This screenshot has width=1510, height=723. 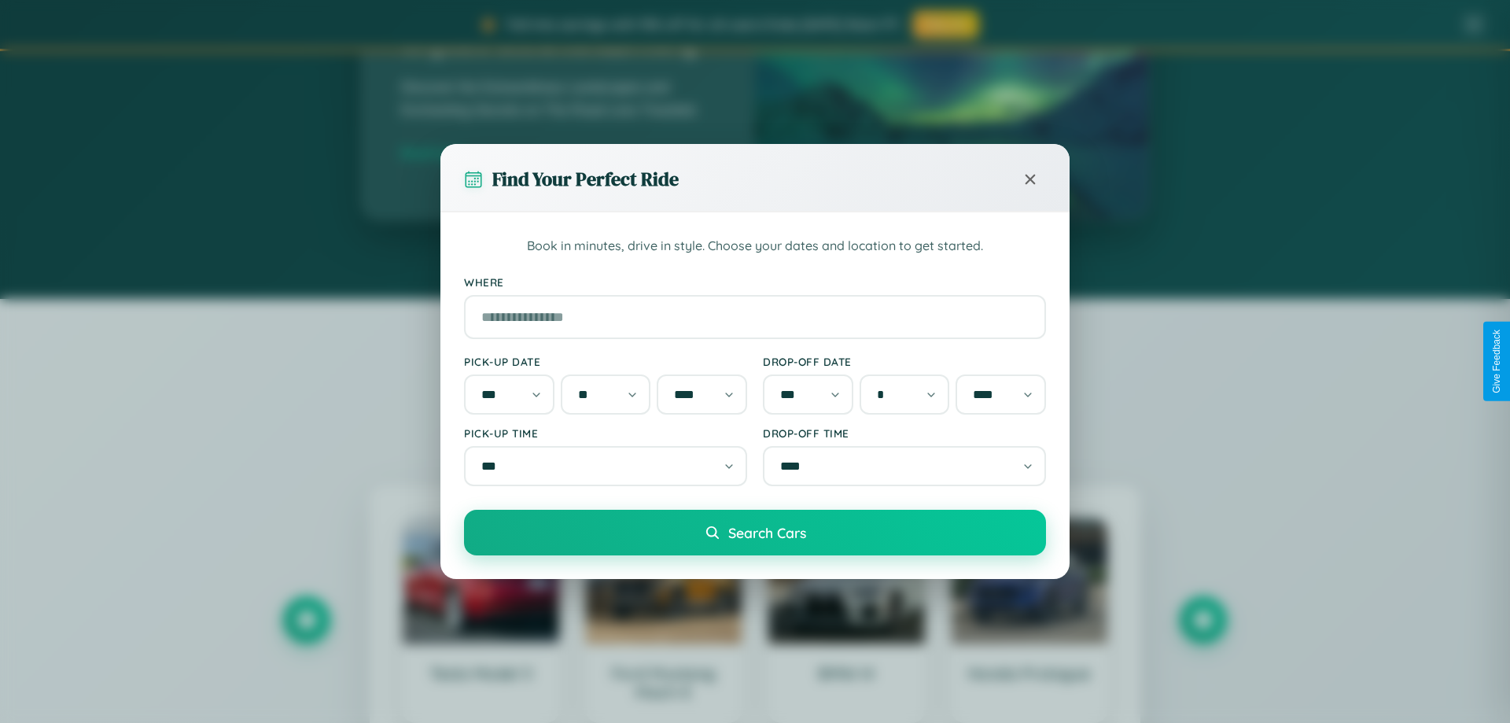 What do you see at coordinates (767, 532) in the screenshot?
I see `span: Search Cars` at bounding box center [767, 532].